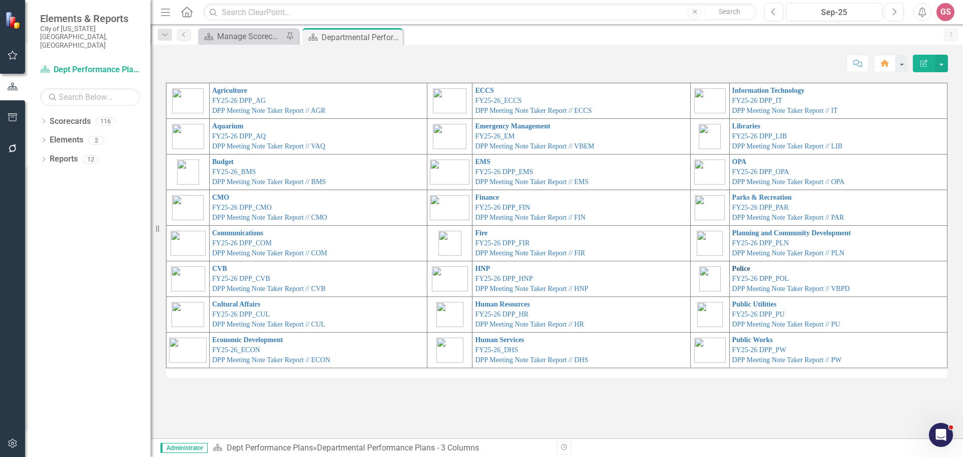  Describe the element at coordinates (945, 12) in the screenshot. I see `div: GS` at that location.